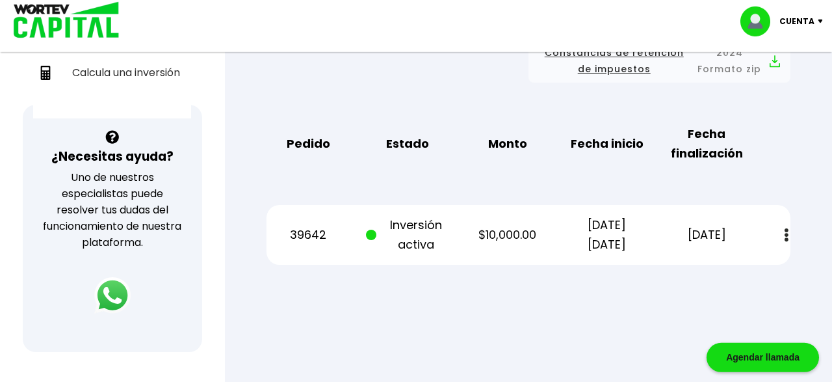  Describe the element at coordinates (46, 73) in the screenshot. I see `img: calculadora-icon.17d418c4.svg` at that location.